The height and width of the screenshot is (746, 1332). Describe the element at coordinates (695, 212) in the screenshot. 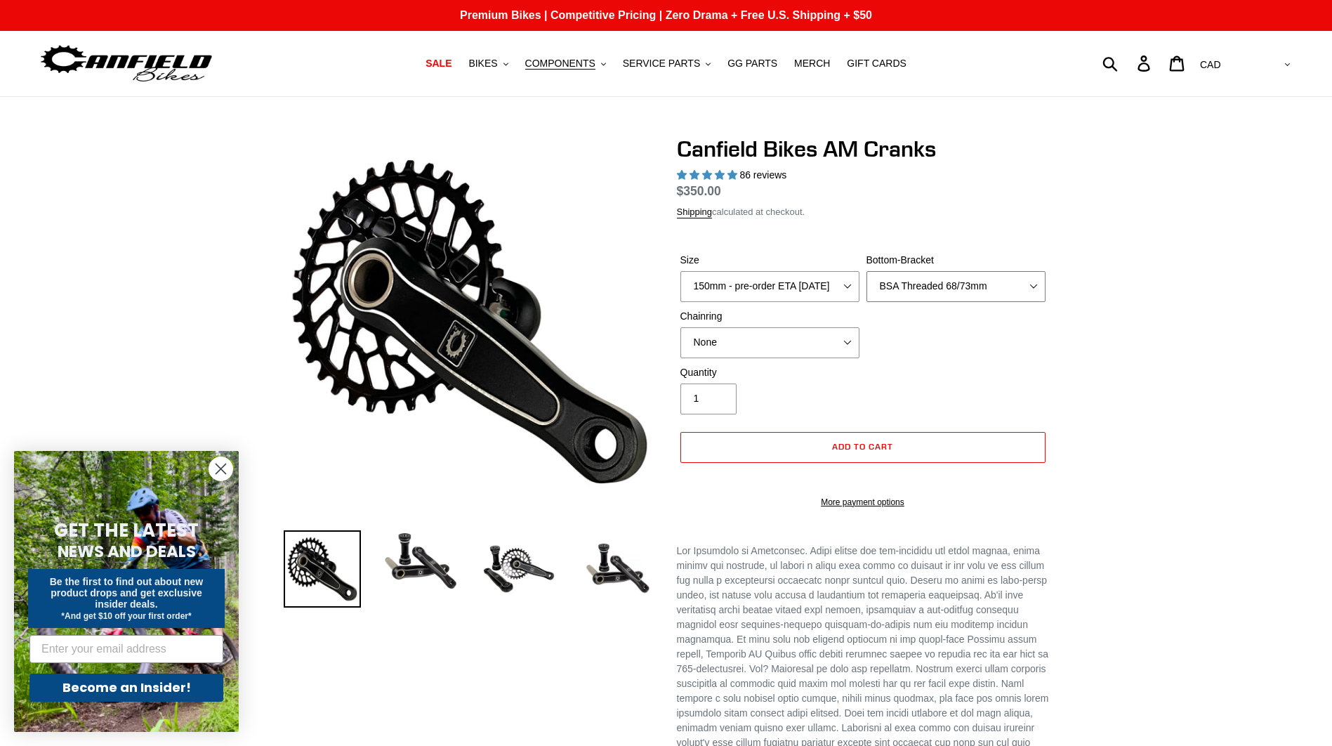

I see `a: Shipping` at that location.